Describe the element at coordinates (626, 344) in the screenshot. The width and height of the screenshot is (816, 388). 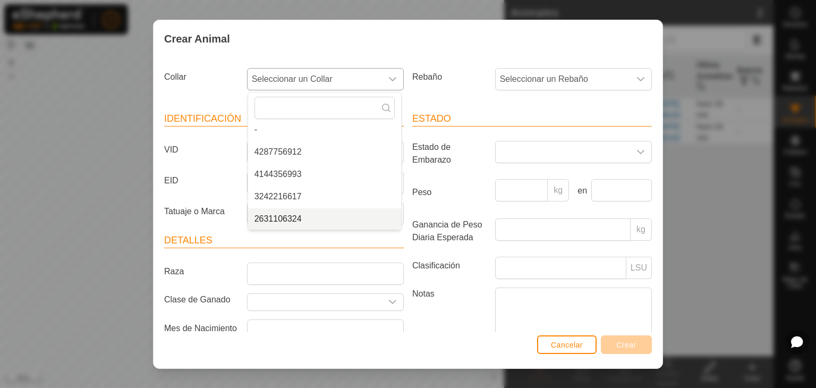
I see `button: Crear` at that location.